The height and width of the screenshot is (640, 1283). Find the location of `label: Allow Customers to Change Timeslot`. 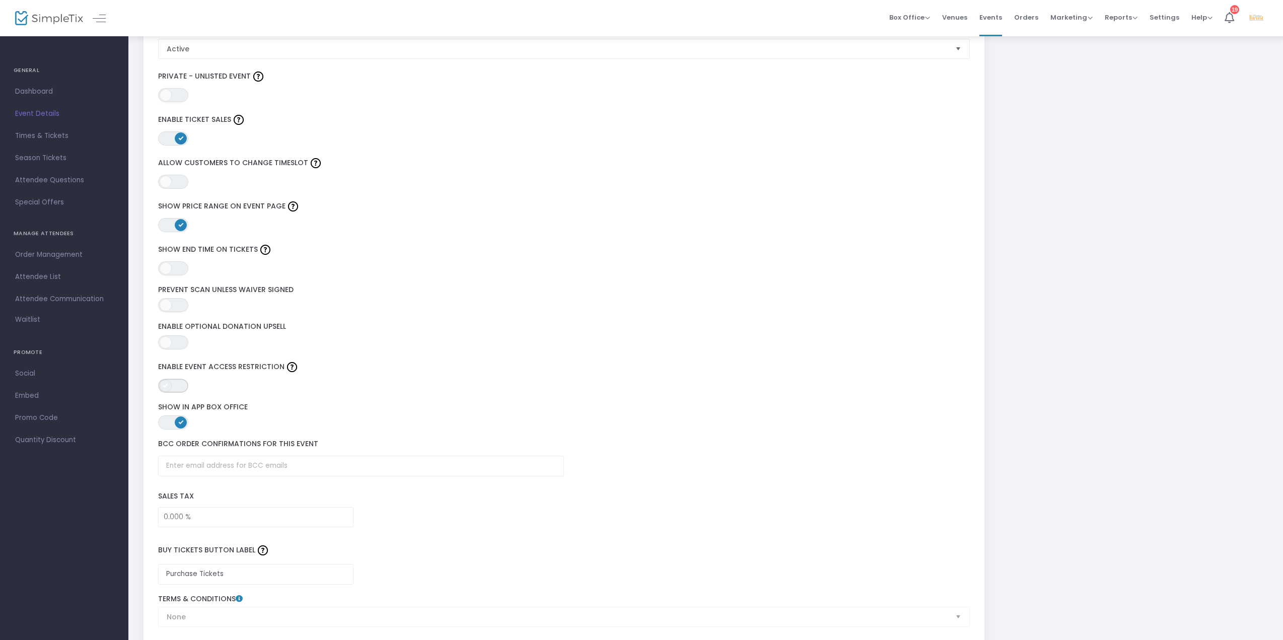

label: Allow Customers to Change Timeslot is located at coordinates (564, 163).